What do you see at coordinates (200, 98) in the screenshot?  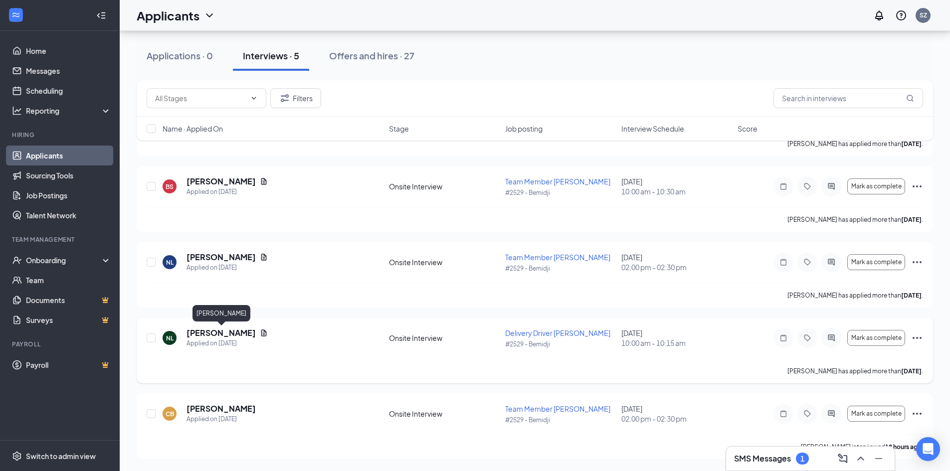 I see `input: All Stages` at bounding box center [200, 98].